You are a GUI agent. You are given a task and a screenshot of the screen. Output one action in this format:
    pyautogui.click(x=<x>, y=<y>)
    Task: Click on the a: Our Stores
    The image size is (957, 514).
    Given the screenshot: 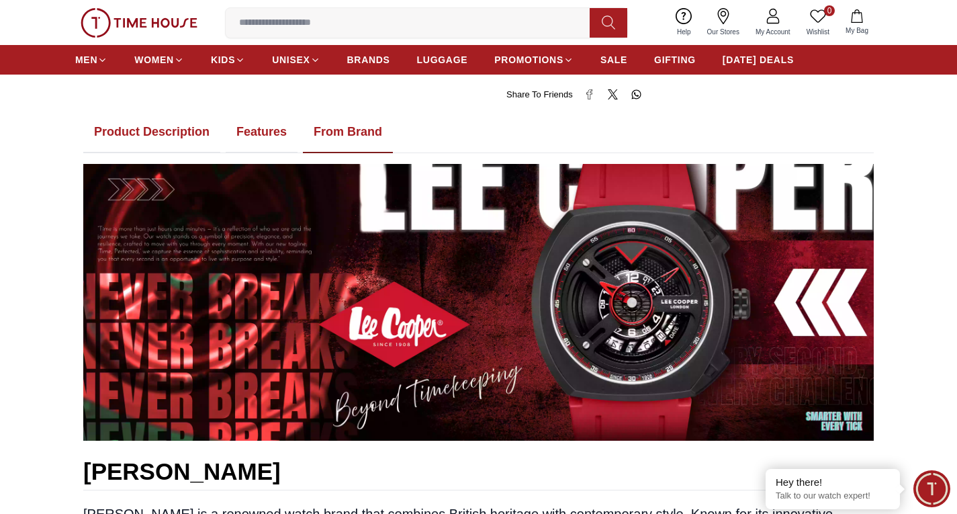 What is the action you would take?
    pyautogui.click(x=723, y=22)
    